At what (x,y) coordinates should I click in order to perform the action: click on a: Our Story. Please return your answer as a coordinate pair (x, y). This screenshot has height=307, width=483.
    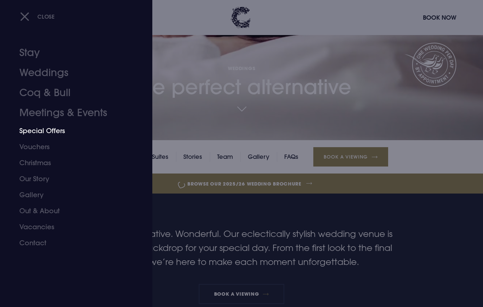
    Looking at the image, I should click on (72, 179).